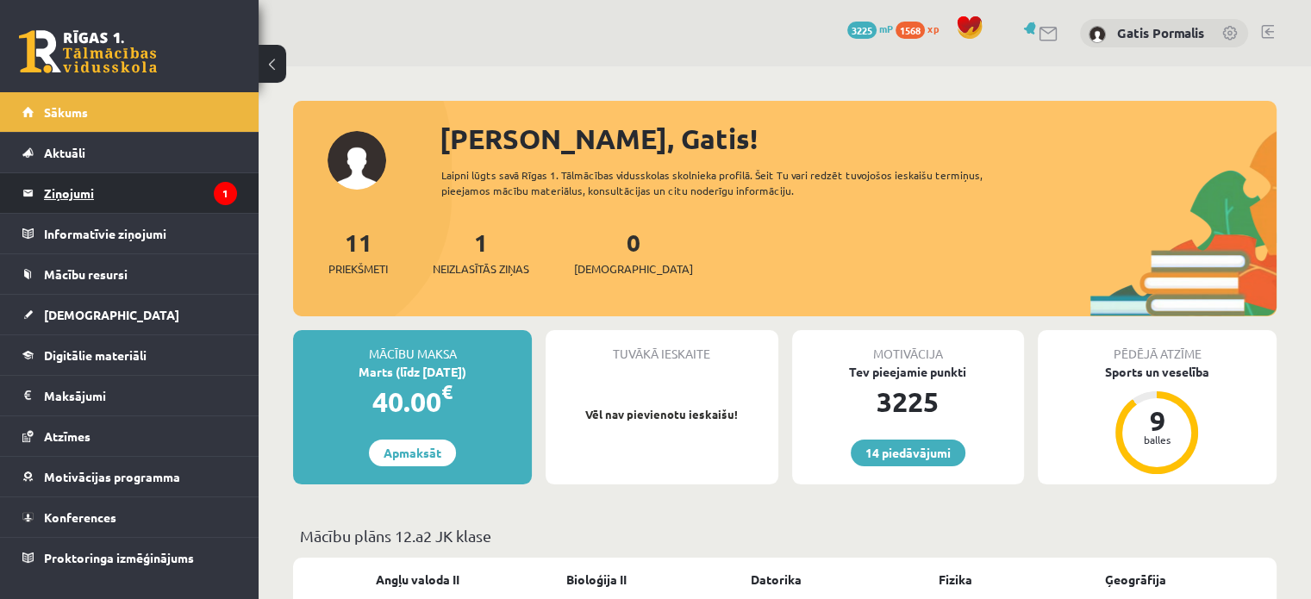  I want to click on a: Aktuāli, so click(129, 153).